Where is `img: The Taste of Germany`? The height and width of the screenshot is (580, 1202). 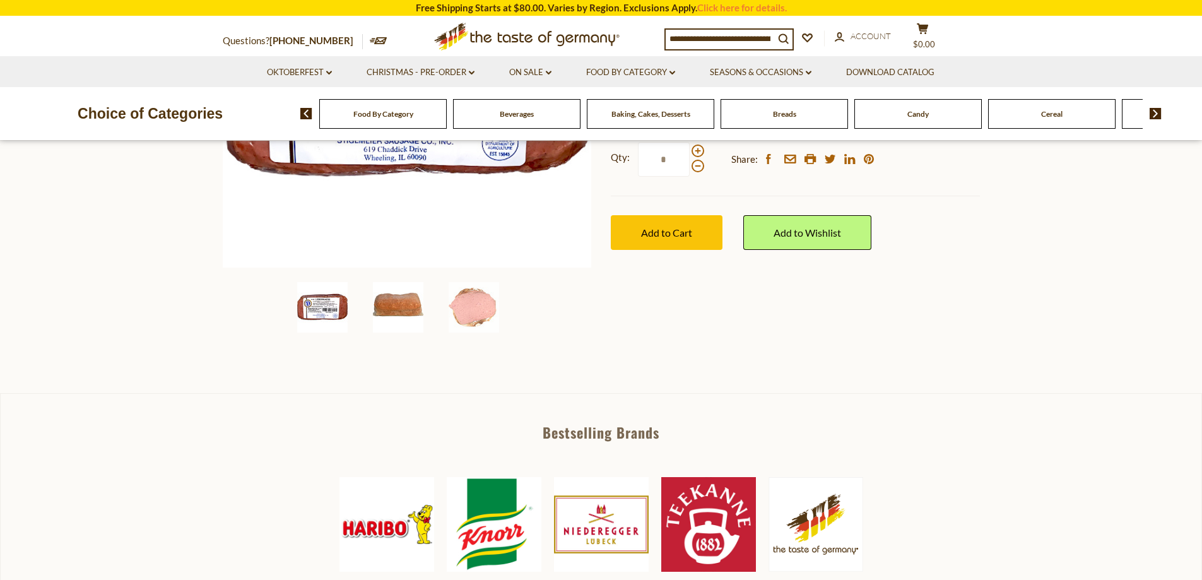
img: The Taste of Germany is located at coordinates (816, 523).